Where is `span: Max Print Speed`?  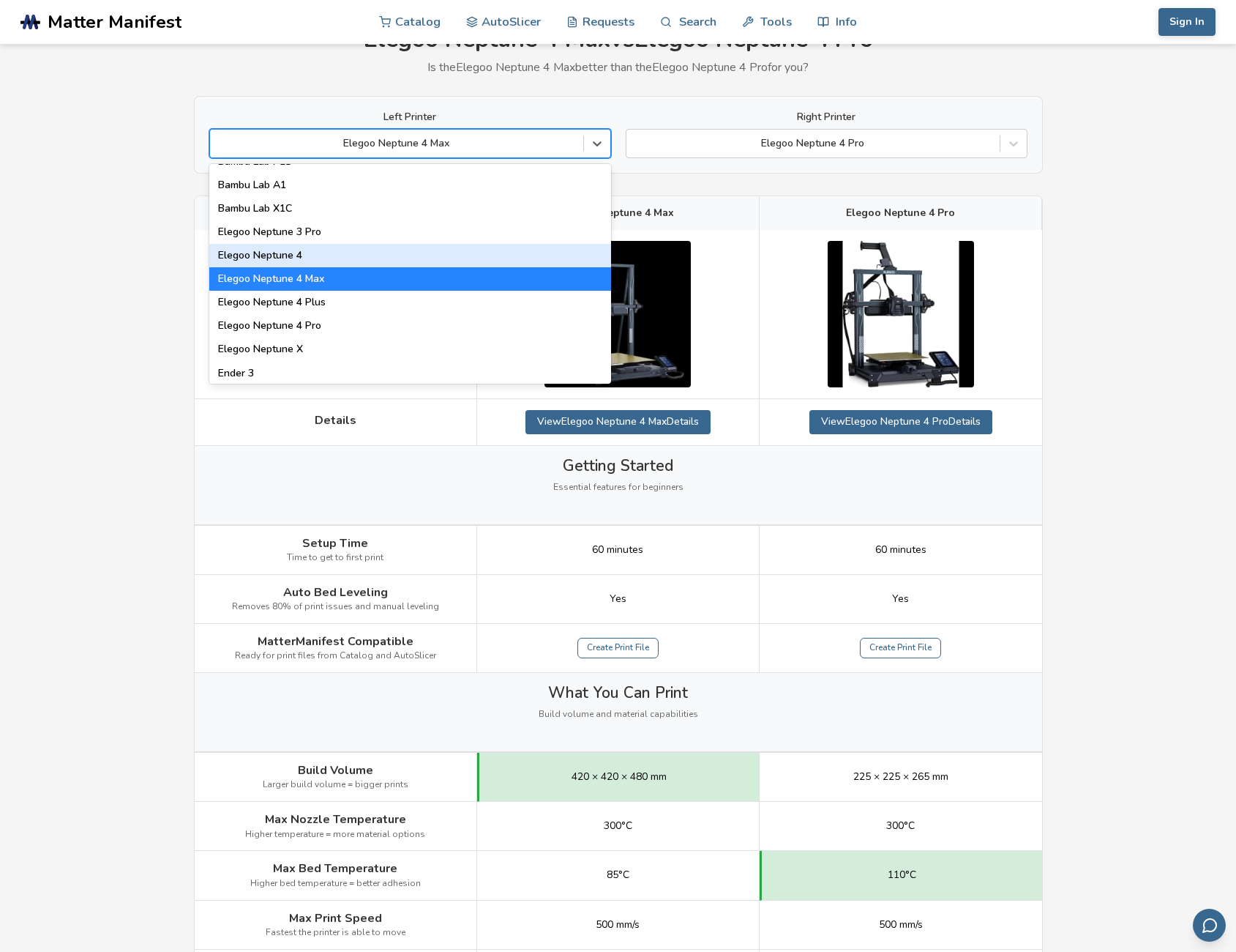
span: Max Print Speed is located at coordinates (335, 918).